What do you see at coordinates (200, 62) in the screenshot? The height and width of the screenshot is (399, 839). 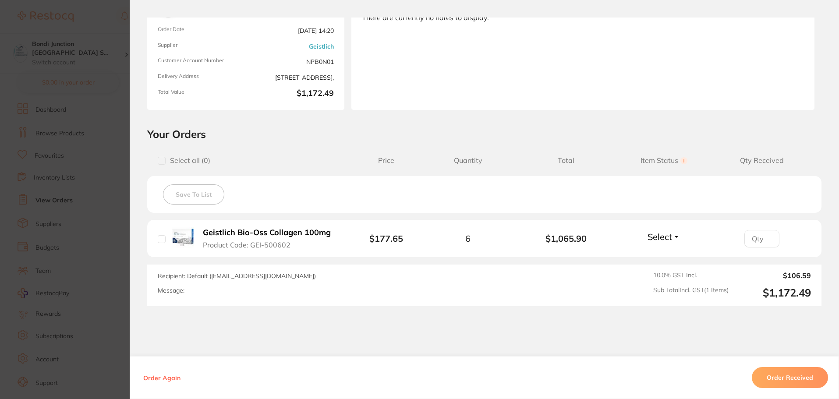 I see `span: Customer Account Number` at bounding box center [200, 62].